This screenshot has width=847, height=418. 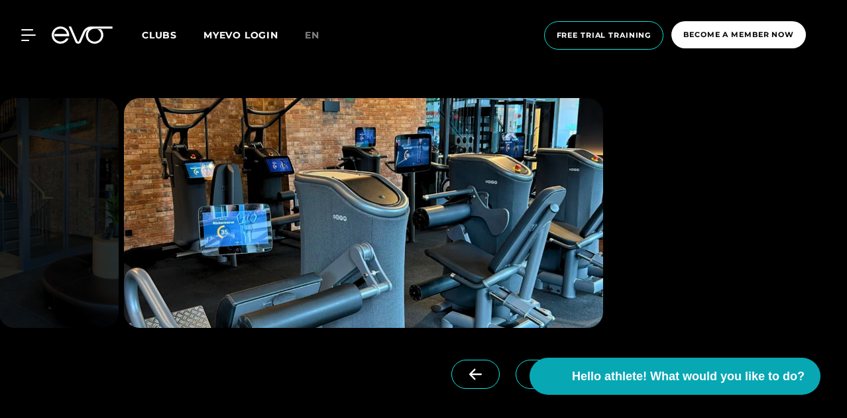 I want to click on font: Become a member now, so click(x=738, y=34).